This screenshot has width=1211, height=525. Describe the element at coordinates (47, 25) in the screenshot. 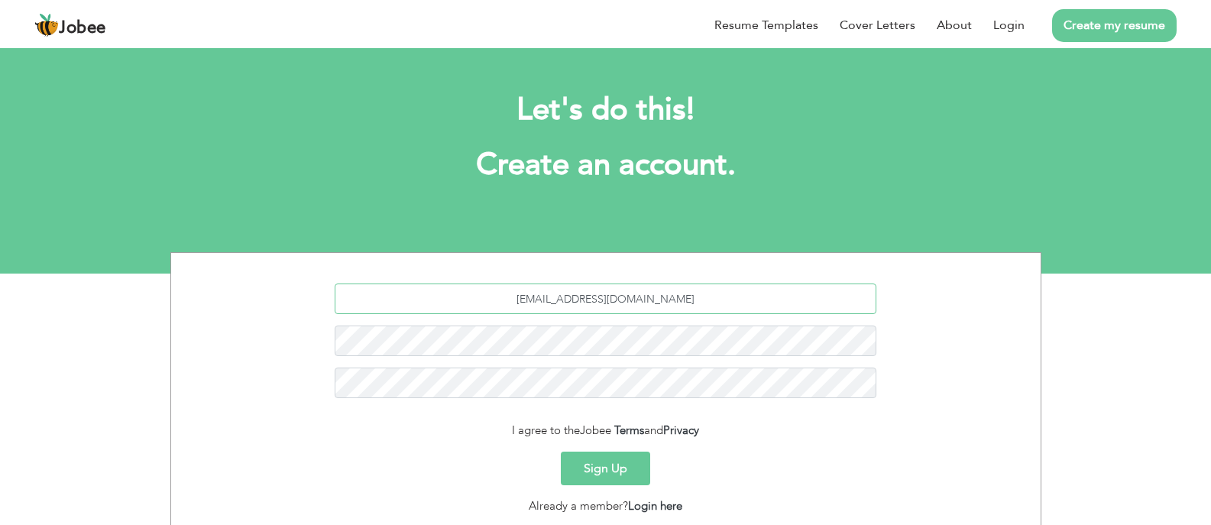

I see `img: jobee.io` at that location.